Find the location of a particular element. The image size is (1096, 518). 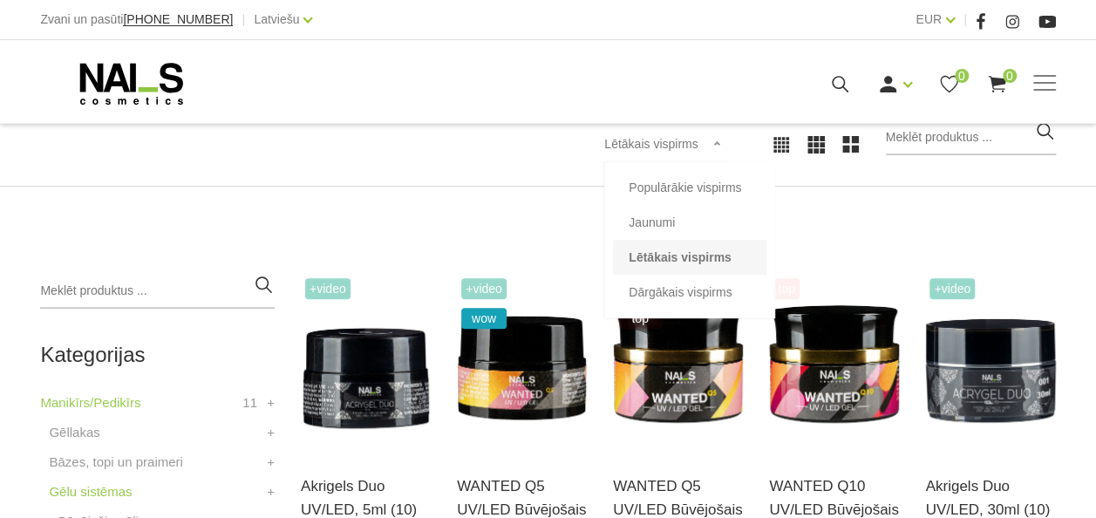

h2: Kategorijas is located at coordinates (157, 355).